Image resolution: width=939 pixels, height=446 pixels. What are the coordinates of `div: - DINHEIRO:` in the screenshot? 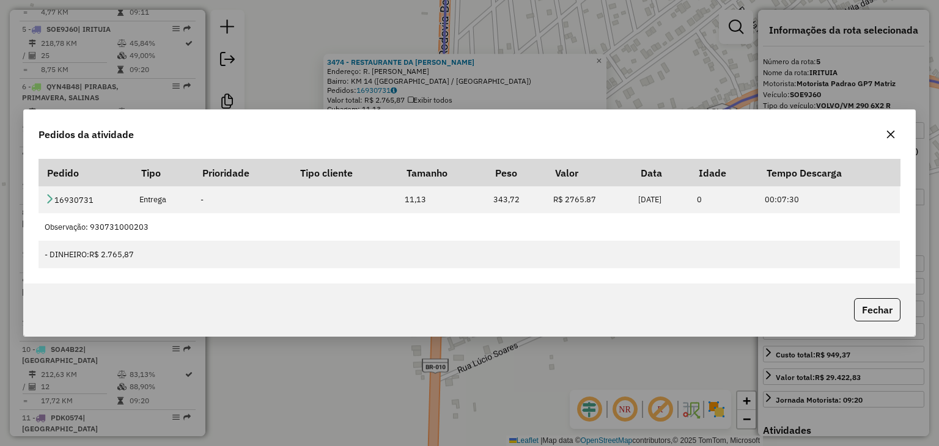 It's located at (469, 254).